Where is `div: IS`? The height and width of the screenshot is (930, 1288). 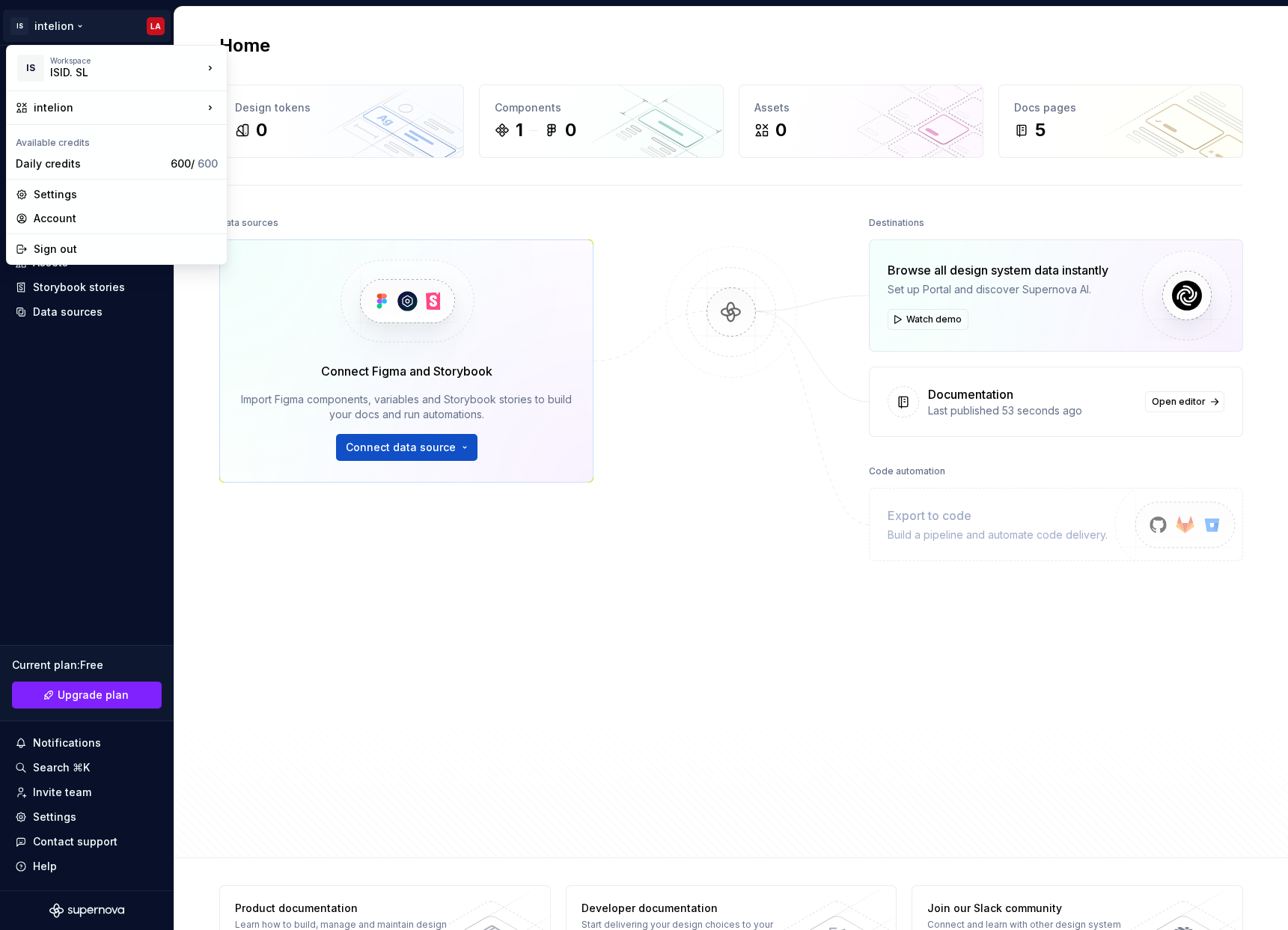 div: IS is located at coordinates (31, 68).